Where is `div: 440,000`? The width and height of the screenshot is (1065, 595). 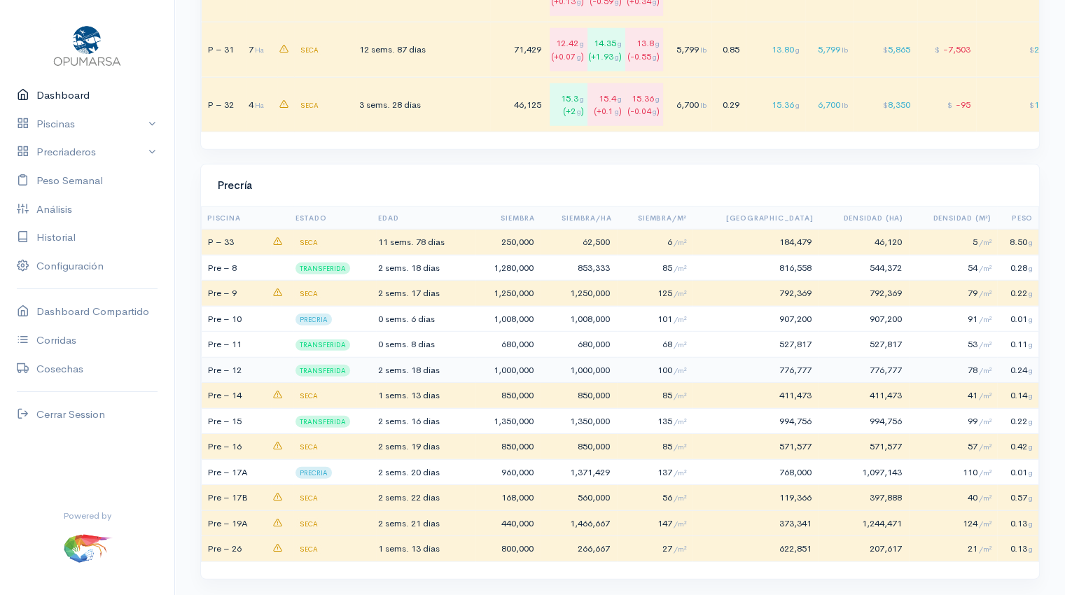 div: 440,000 is located at coordinates (506, 524).